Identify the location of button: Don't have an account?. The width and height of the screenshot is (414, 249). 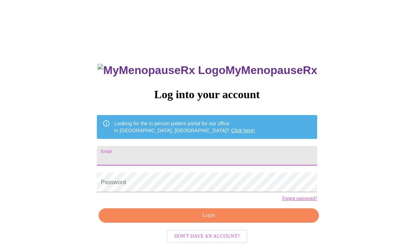
(207, 236).